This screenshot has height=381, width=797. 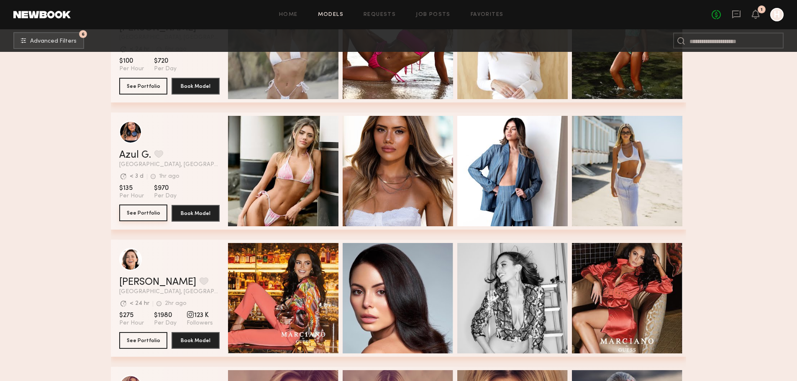 What do you see at coordinates (131, 61) in the screenshot?
I see `span: $100` at bounding box center [131, 61].